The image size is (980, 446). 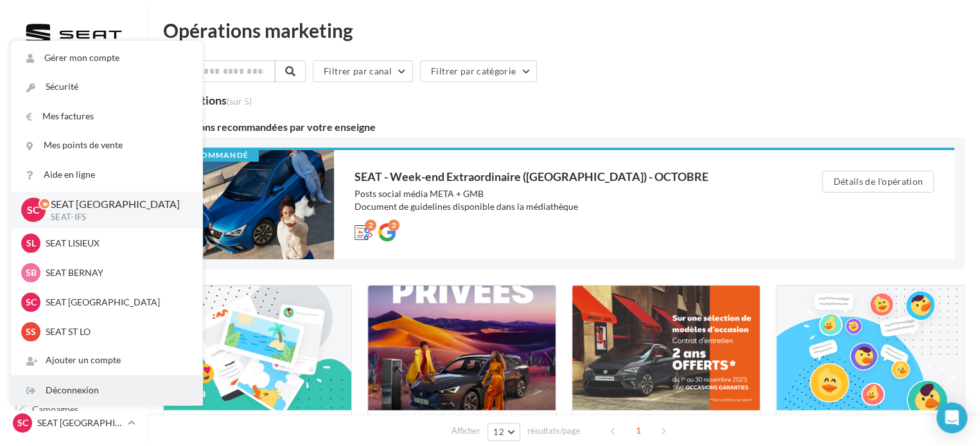 What do you see at coordinates (107, 87) in the screenshot?
I see `a: Sécurité` at bounding box center [107, 87].